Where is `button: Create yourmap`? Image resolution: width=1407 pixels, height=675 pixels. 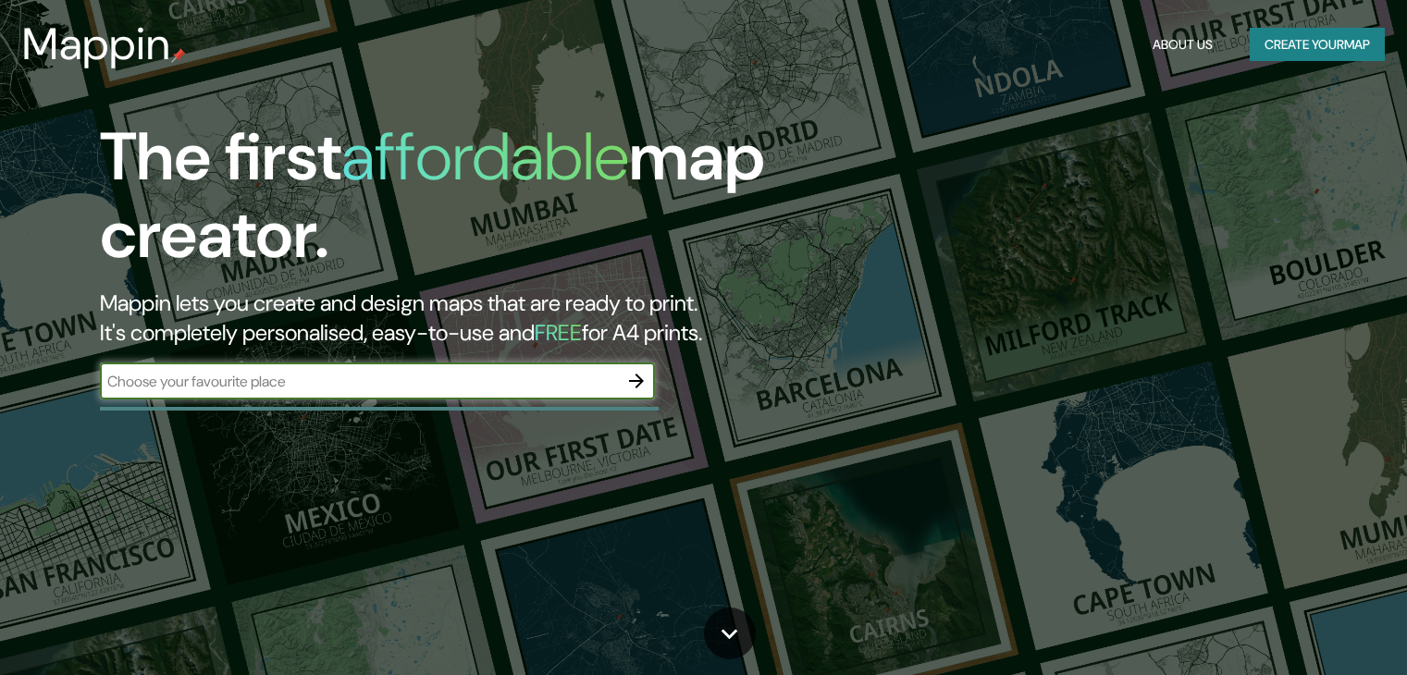
button: Create yourmap is located at coordinates (1318, 44).